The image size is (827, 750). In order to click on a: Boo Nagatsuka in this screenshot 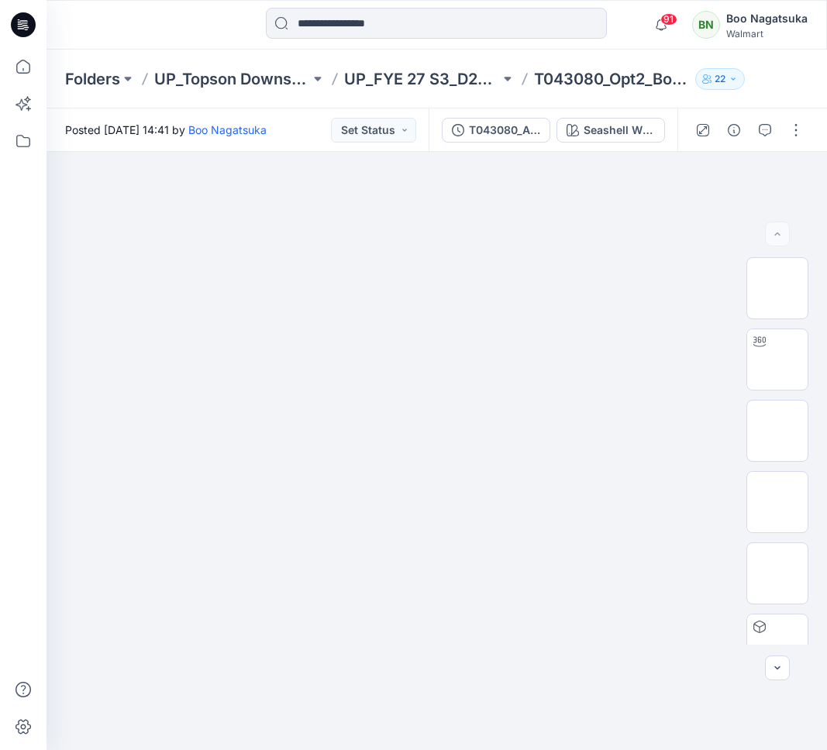, I will do `click(227, 129)`.